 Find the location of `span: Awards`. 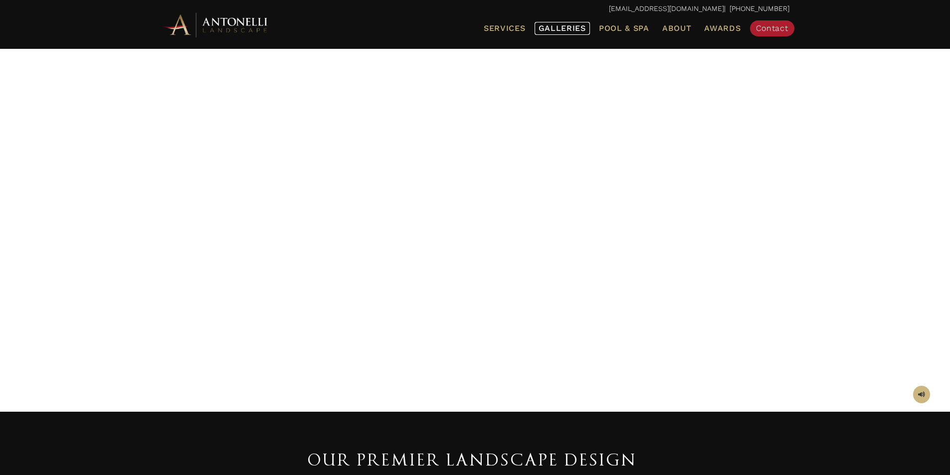

span: Awards is located at coordinates (722, 28).